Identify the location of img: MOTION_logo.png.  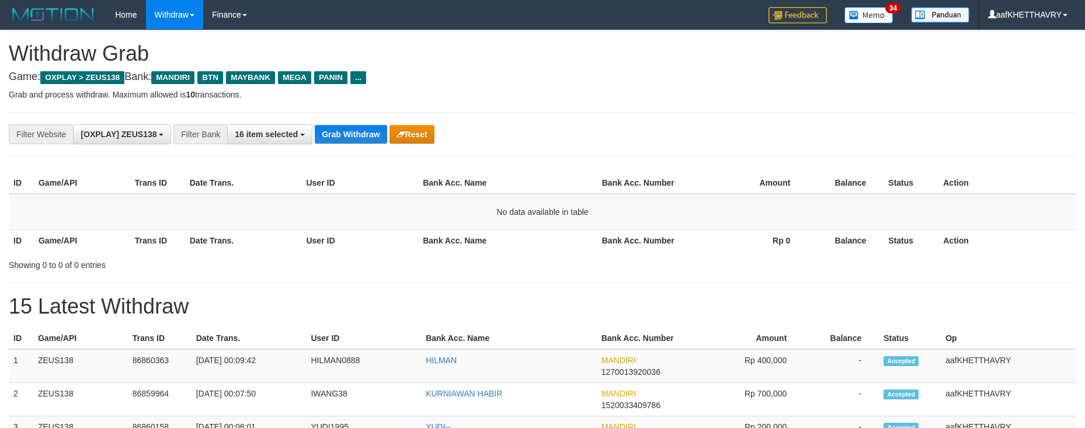
(53, 15).